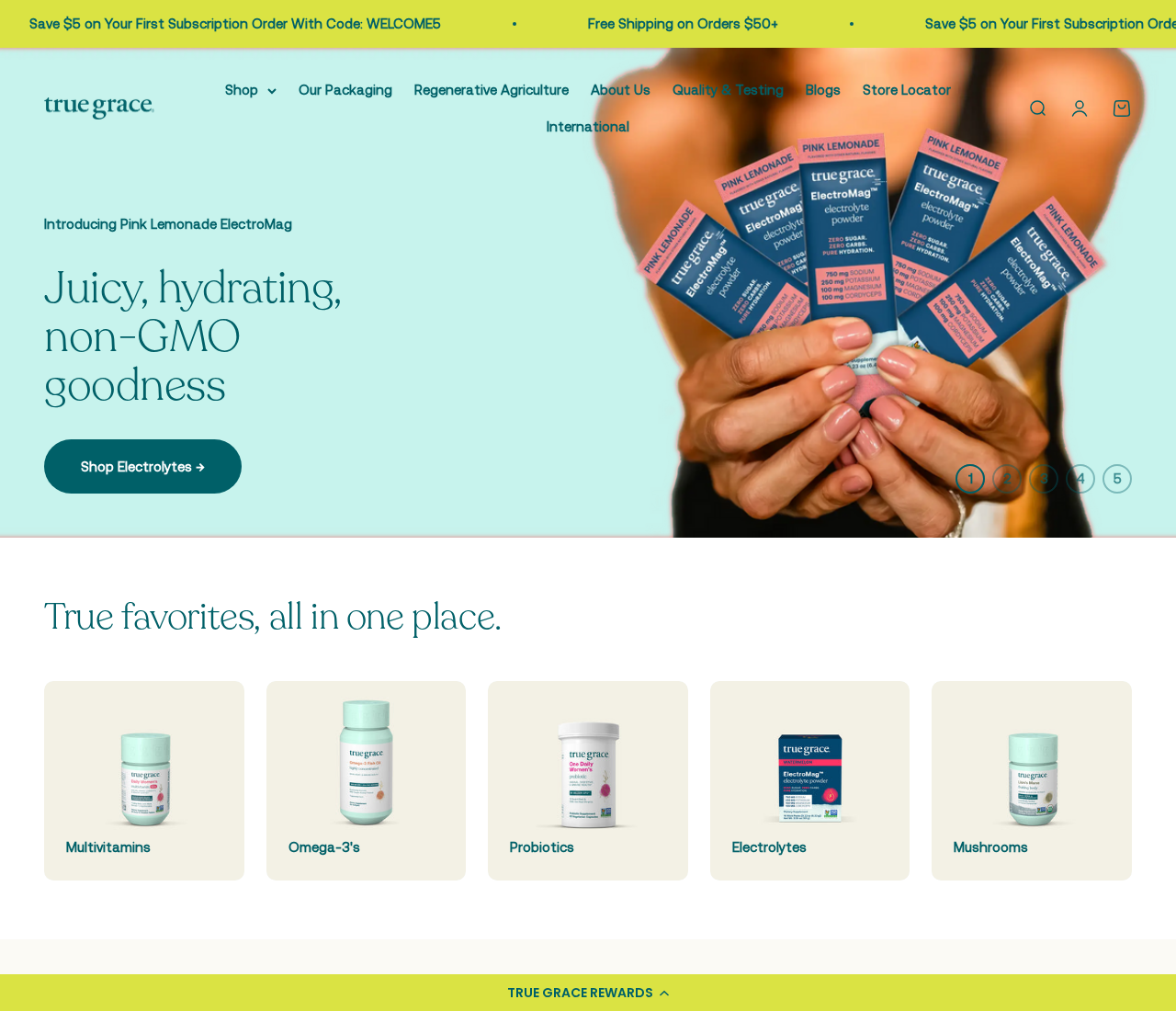 The image size is (1176, 1011). What do you see at coordinates (193, 336) in the screenshot?
I see `split-lines: Juicy, hydrating, non-GMO goodness` at bounding box center [193, 336].